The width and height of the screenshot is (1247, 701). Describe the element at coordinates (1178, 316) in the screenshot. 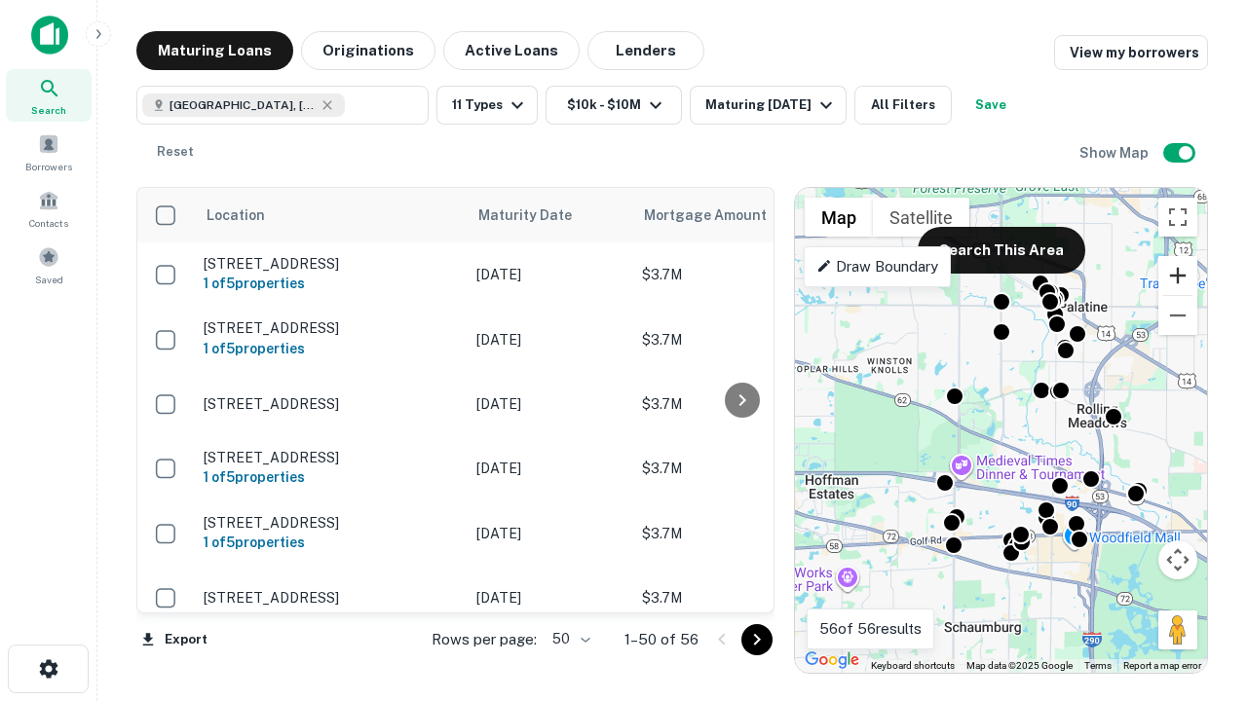

I see `button: Zoom out` at that location.